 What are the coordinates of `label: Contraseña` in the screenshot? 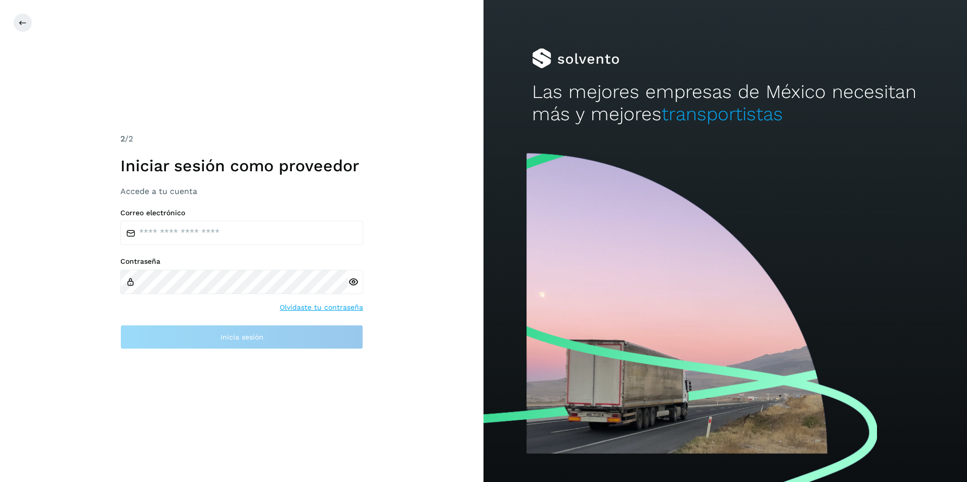 It's located at (242, 261).